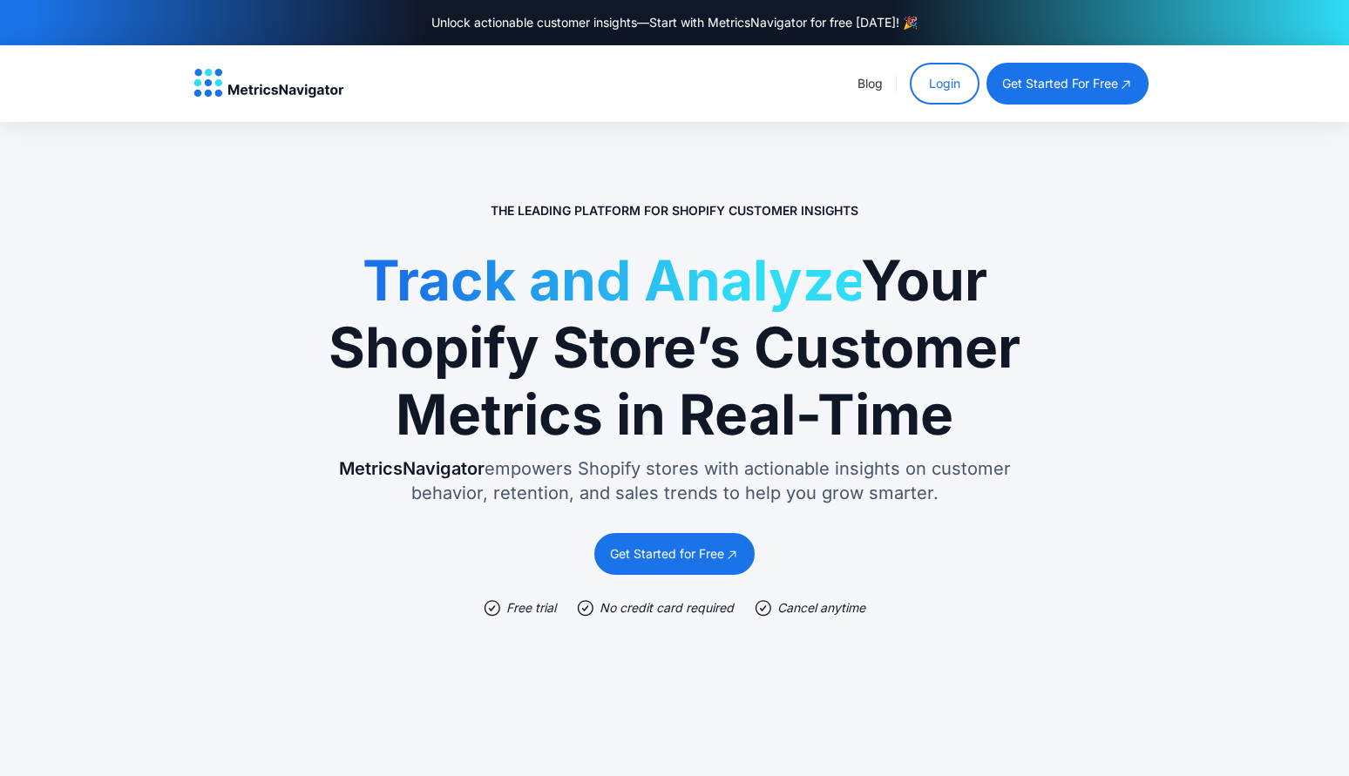  Describe the element at coordinates (531, 608) in the screenshot. I see `div: Free trial` at that location.